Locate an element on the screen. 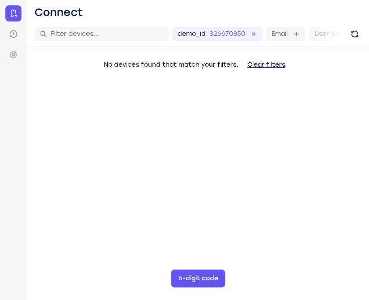 The width and height of the screenshot is (369, 300). a: Sessions is located at coordinates (13, 34).